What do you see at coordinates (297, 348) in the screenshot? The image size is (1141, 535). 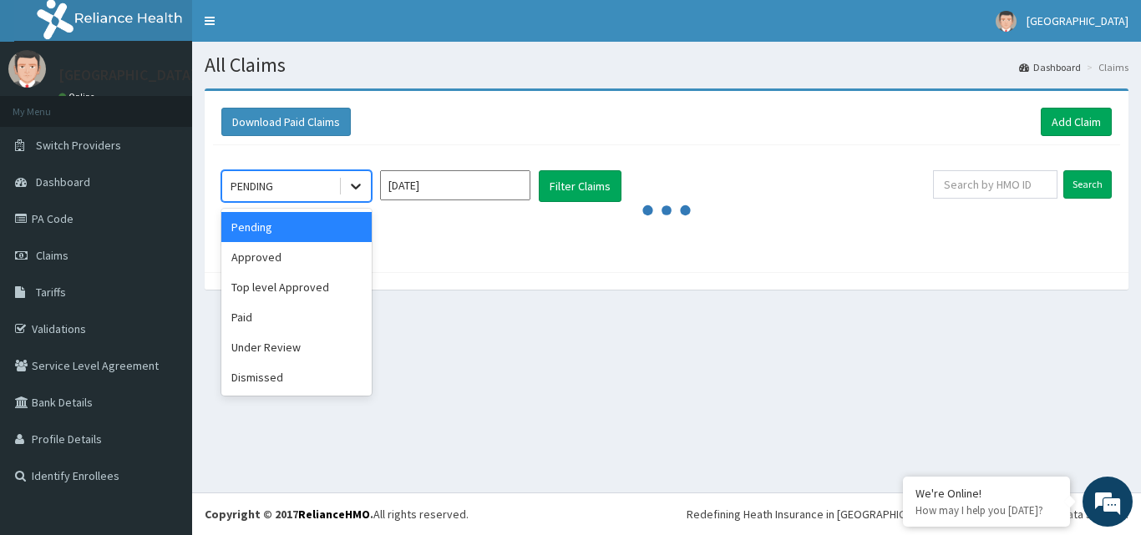 I see `div: Under Review` at bounding box center [297, 348].